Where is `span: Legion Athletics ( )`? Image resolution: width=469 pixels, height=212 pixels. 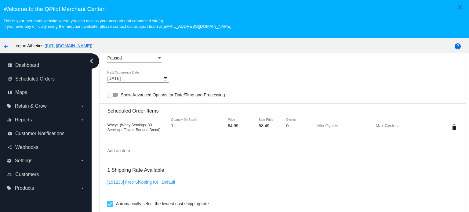
span: Legion Athletics ( ) is located at coordinates (53, 46).